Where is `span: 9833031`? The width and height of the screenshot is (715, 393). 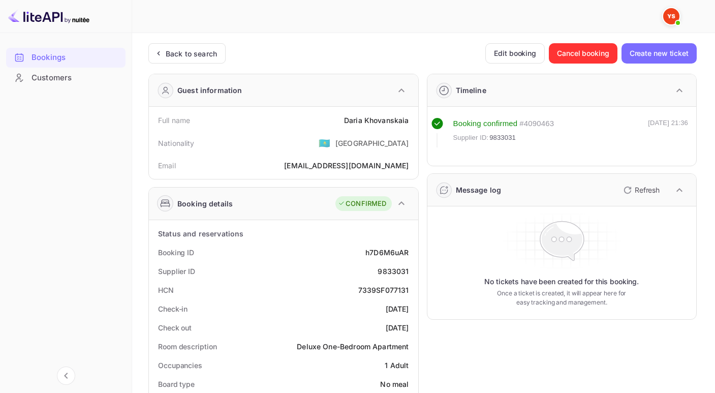 span: 9833031 is located at coordinates (503, 138).